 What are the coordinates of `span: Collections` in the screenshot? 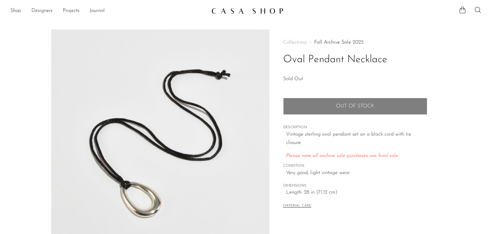 It's located at (295, 42).